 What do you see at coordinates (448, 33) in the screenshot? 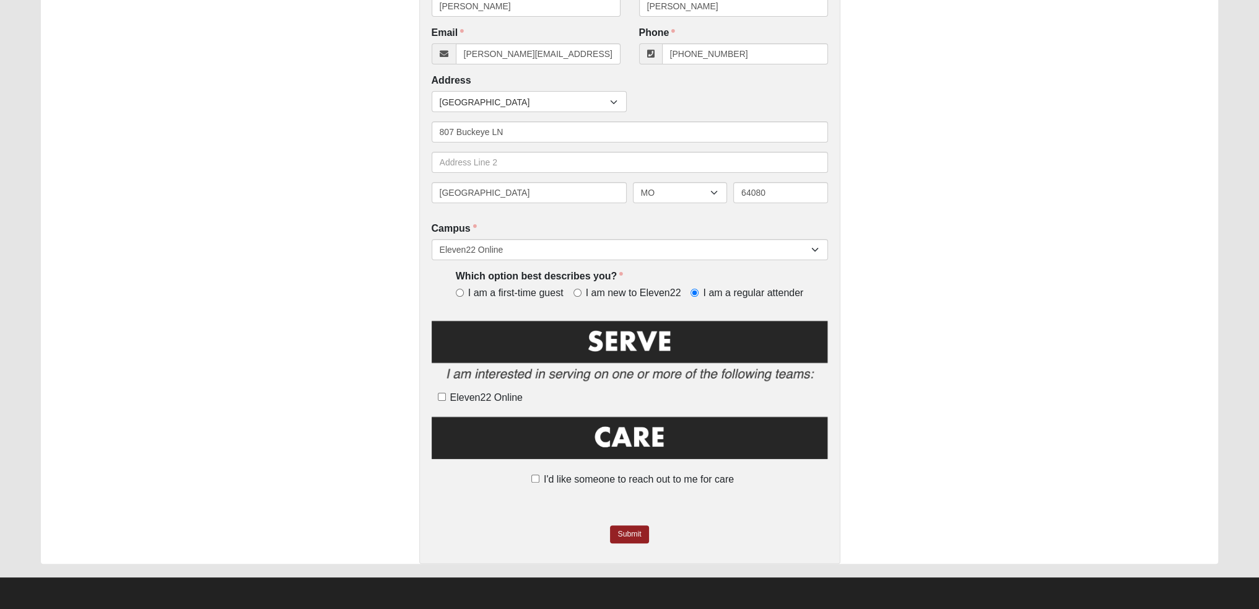
I see `label: Email` at bounding box center [448, 33].